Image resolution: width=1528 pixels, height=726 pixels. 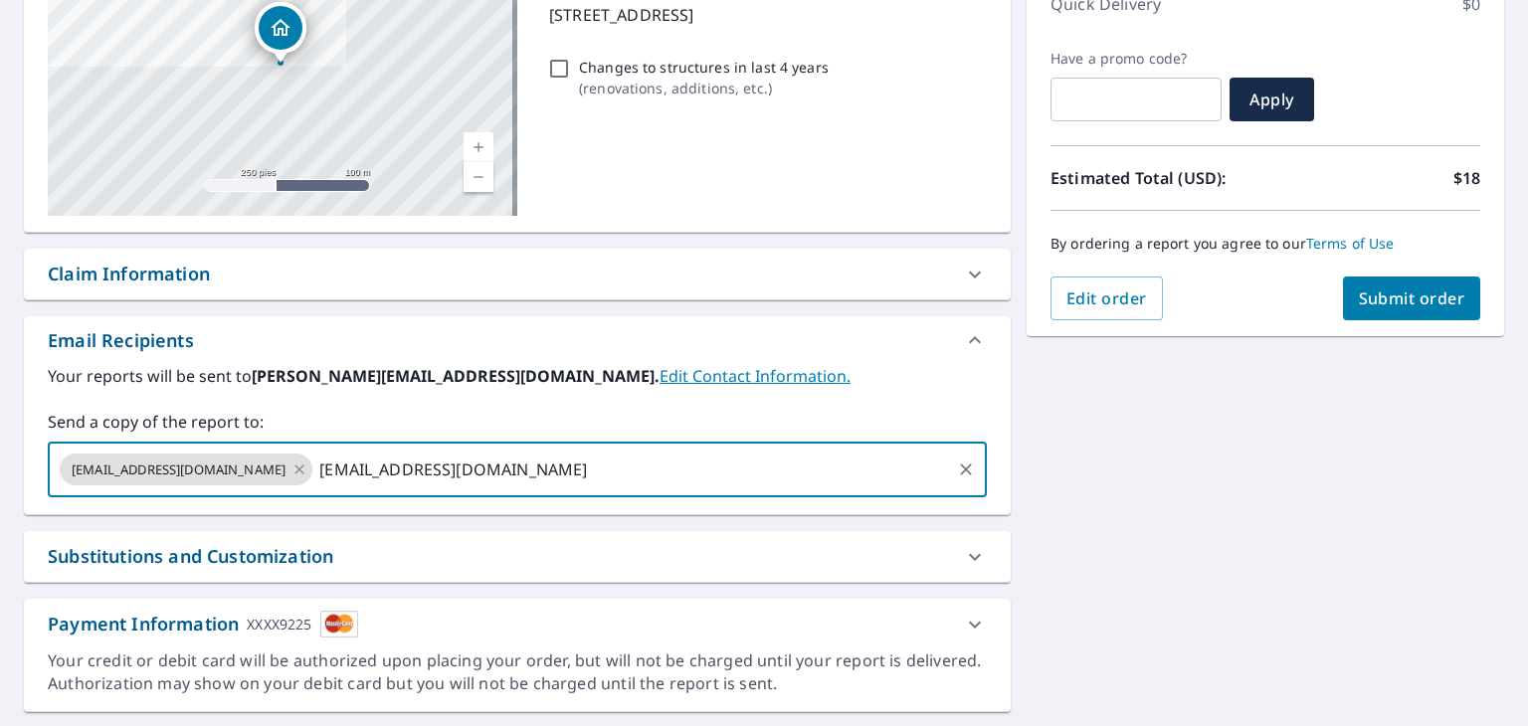 I want to click on label: Have a promo code?, so click(x=1136, y=59).